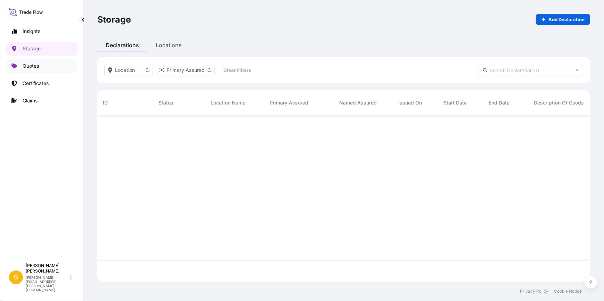  Describe the element at coordinates (31, 31) in the screenshot. I see `p: Insights` at that location.